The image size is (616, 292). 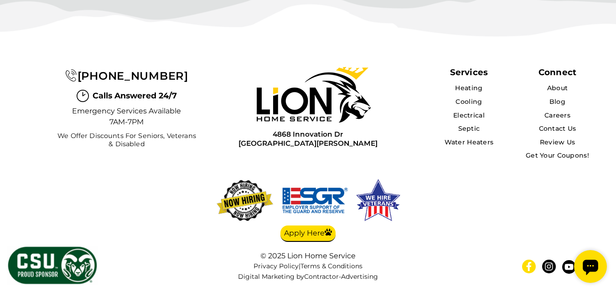 I want to click on a: Review Us, so click(x=557, y=142).